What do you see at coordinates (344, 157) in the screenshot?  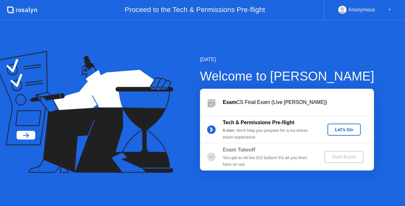 I see `div: Start Exam` at bounding box center [344, 157].